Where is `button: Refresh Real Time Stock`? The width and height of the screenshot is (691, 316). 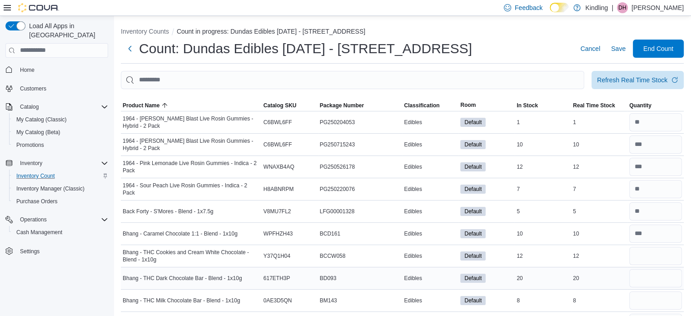 button: Refresh Real Time Stock is located at coordinates (638, 80).